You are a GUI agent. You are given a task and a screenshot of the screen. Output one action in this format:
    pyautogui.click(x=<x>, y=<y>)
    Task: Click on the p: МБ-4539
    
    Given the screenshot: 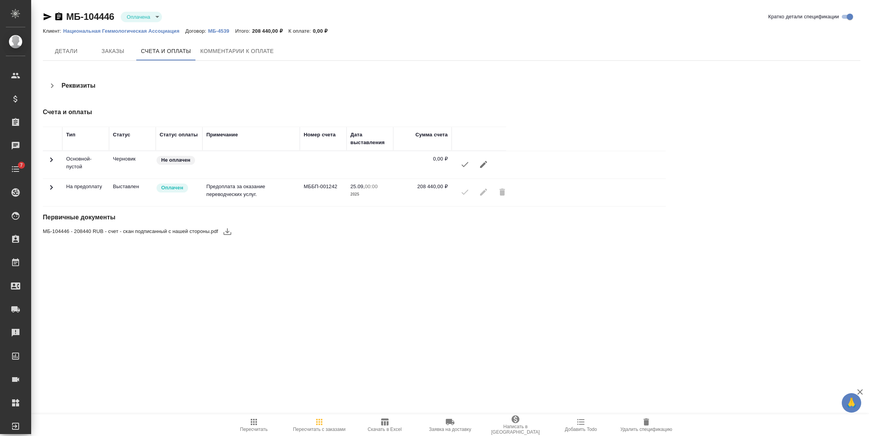 What is the action you would take?
    pyautogui.click(x=221, y=31)
    